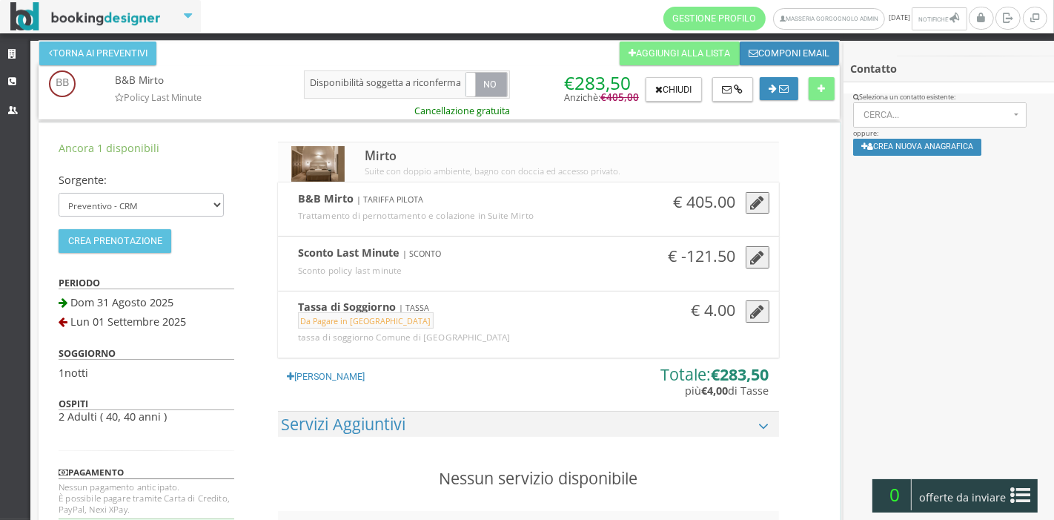 This screenshot has width=1054, height=520. I want to click on span: Cerca..., so click(936, 115).